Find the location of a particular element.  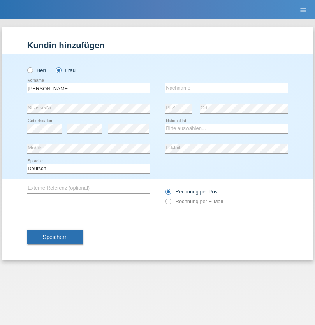

label: Rechnung per Post is located at coordinates (192, 191).